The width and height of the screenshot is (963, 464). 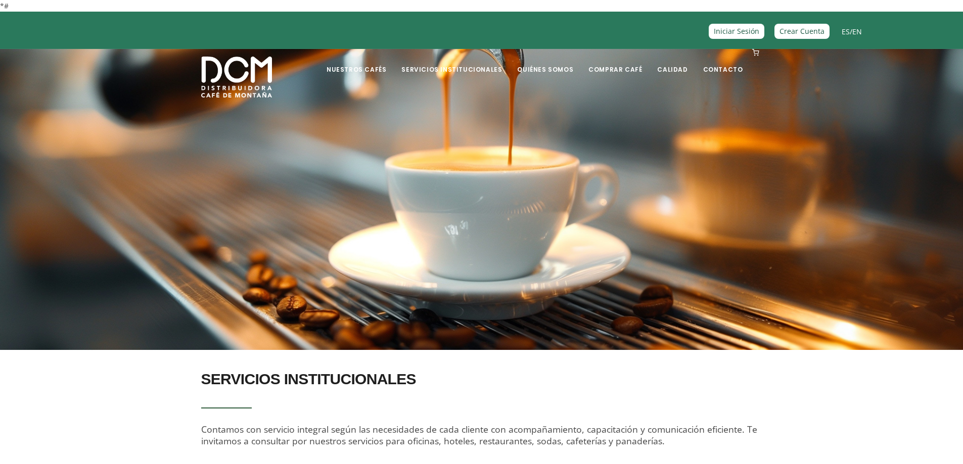 What do you see at coordinates (479, 435) in the screenshot?
I see `span: Contamos con servicio integral según las necesidades de cada cliente con acompañamiento, capacita...` at bounding box center [479, 435].